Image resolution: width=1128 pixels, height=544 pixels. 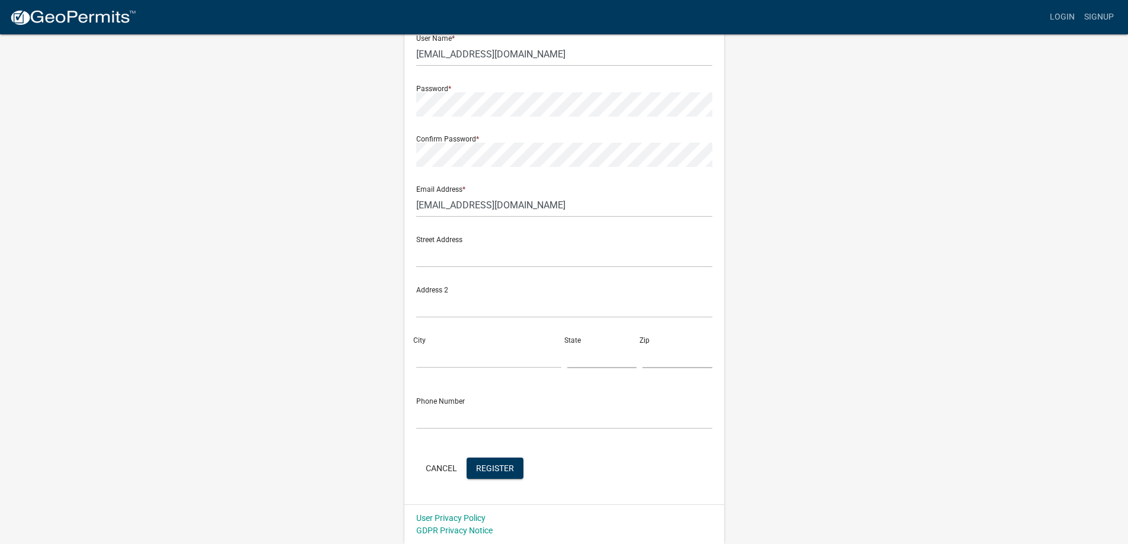 I want to click on a: Signup, so click(x=1099, y=17).